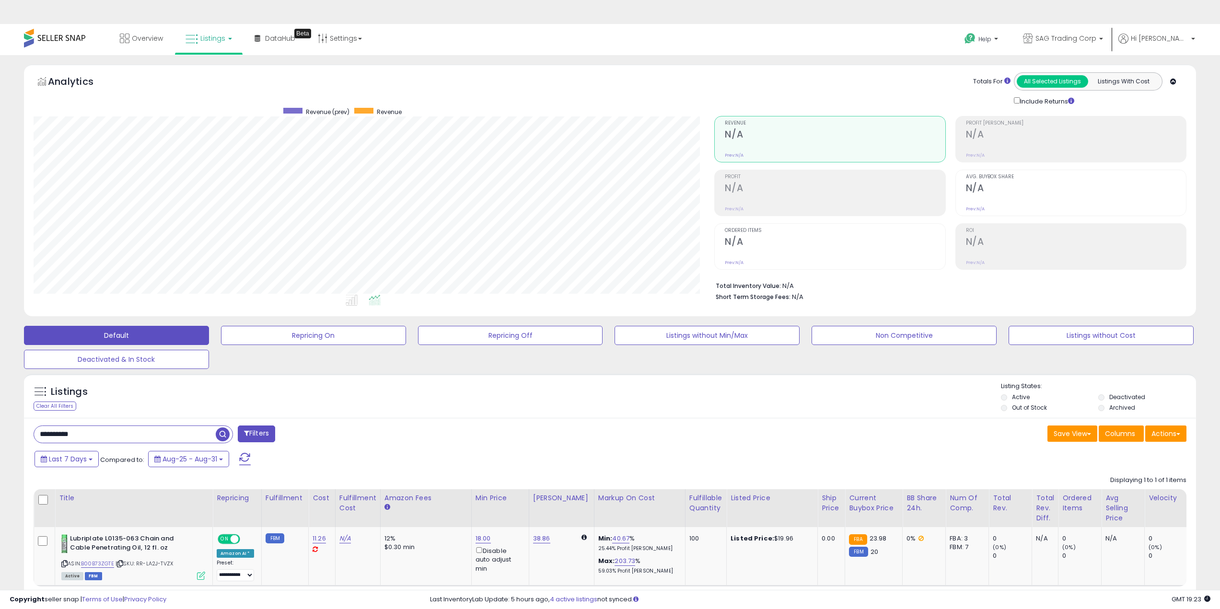 The height and width of the screenshot is (609, 1220). Describe the element at coordinates (541, 539) in the screenshot. I see `a: 38.86` at that location.